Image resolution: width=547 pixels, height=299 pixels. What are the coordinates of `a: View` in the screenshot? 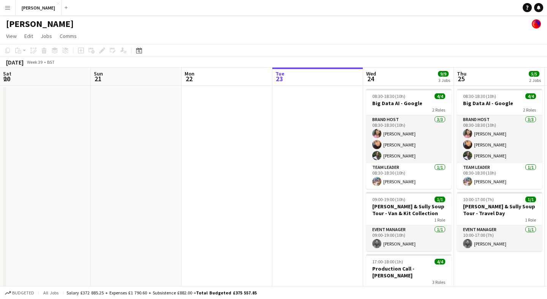 It's located at (11, 36).